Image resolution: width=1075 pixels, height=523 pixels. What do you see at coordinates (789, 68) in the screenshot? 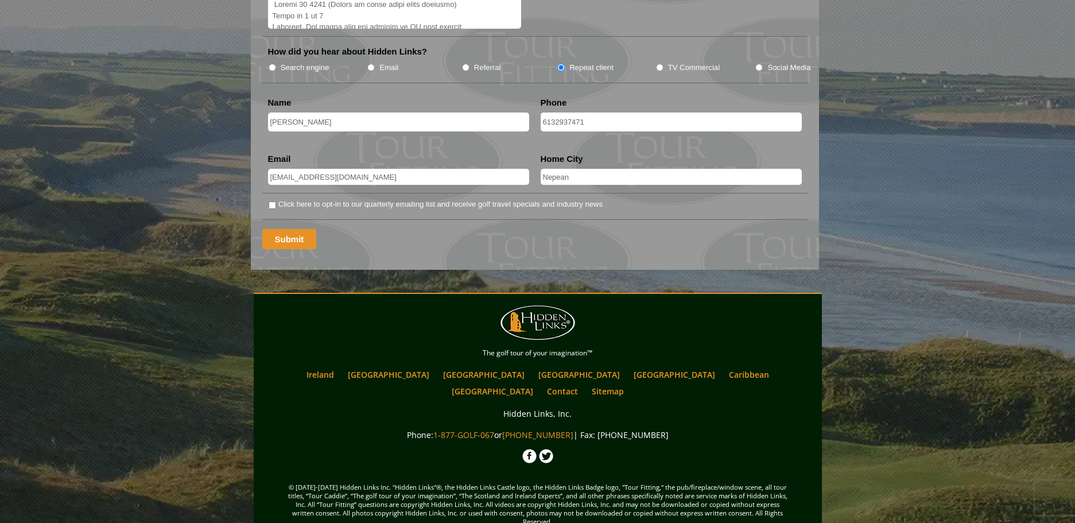
I see `label: Social Media` at bounding box center [789, 68].